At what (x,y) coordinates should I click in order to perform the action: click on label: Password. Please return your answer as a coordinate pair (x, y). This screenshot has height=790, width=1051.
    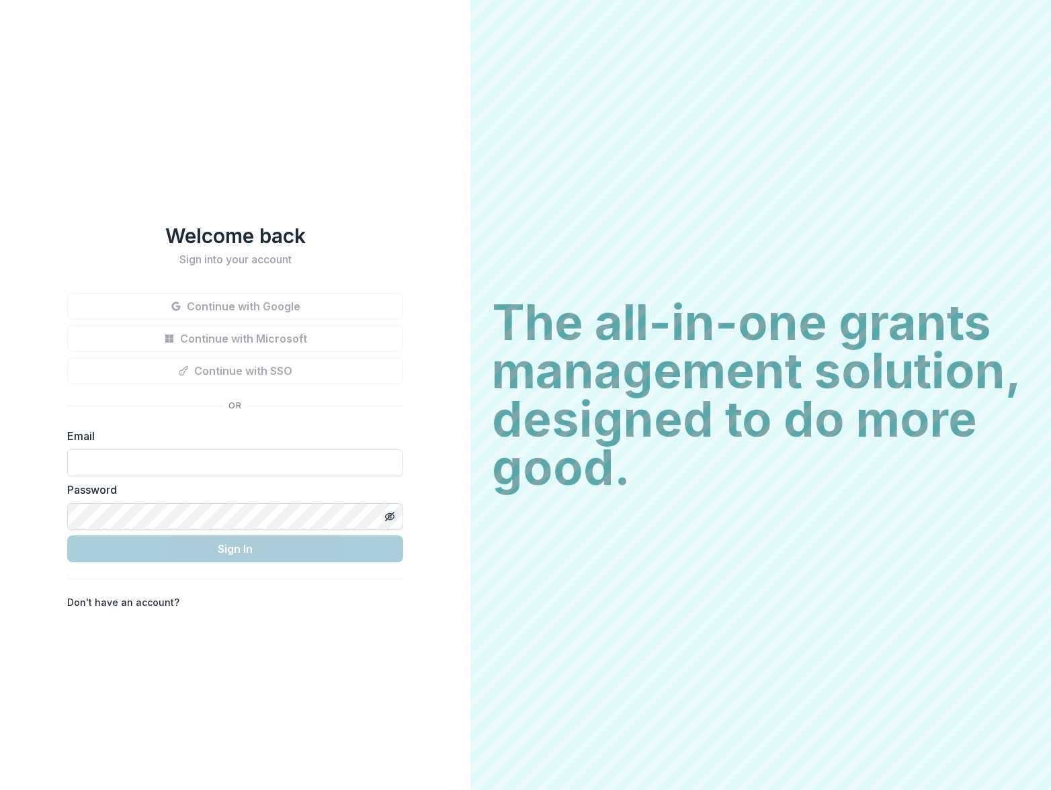
    Looking at the image, I should click on (231, 490).